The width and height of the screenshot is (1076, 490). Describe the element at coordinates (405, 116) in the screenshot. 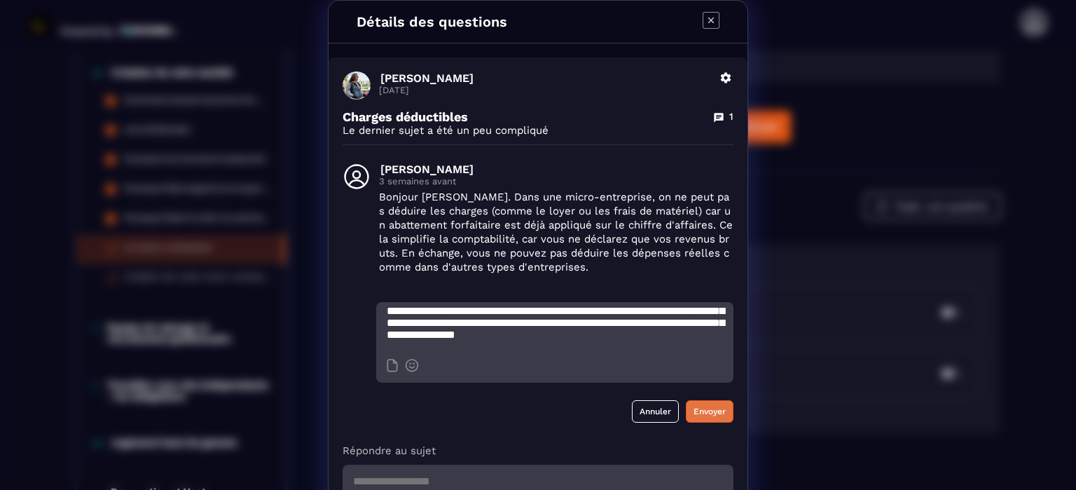

I see `p: Charges déductibles` at that location.